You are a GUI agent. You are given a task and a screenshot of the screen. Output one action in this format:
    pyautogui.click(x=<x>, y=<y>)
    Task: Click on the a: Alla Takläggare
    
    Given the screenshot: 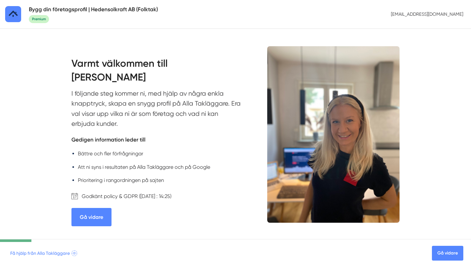 What is the action you would take?
    pyautogui.click(x=13, y=14)
    